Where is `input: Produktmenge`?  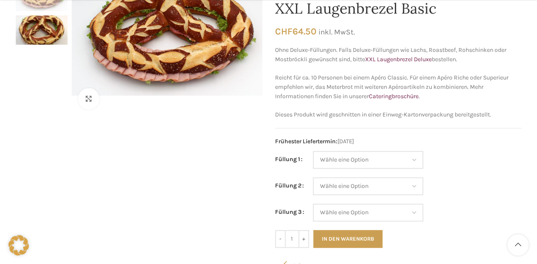 input: Produktmenge is located at coordinates (292, 239).